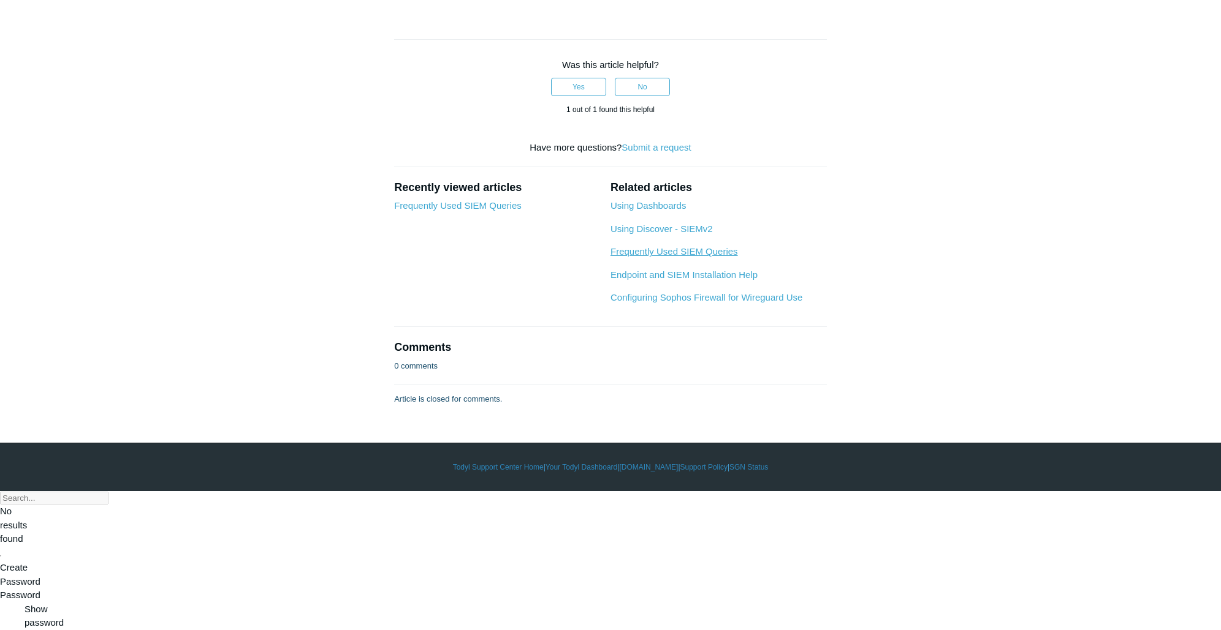 The image size is (1221, 630). Describe the element at coordinates (718, 187) in the screenshot. I see `h2: Related articles` at that location.